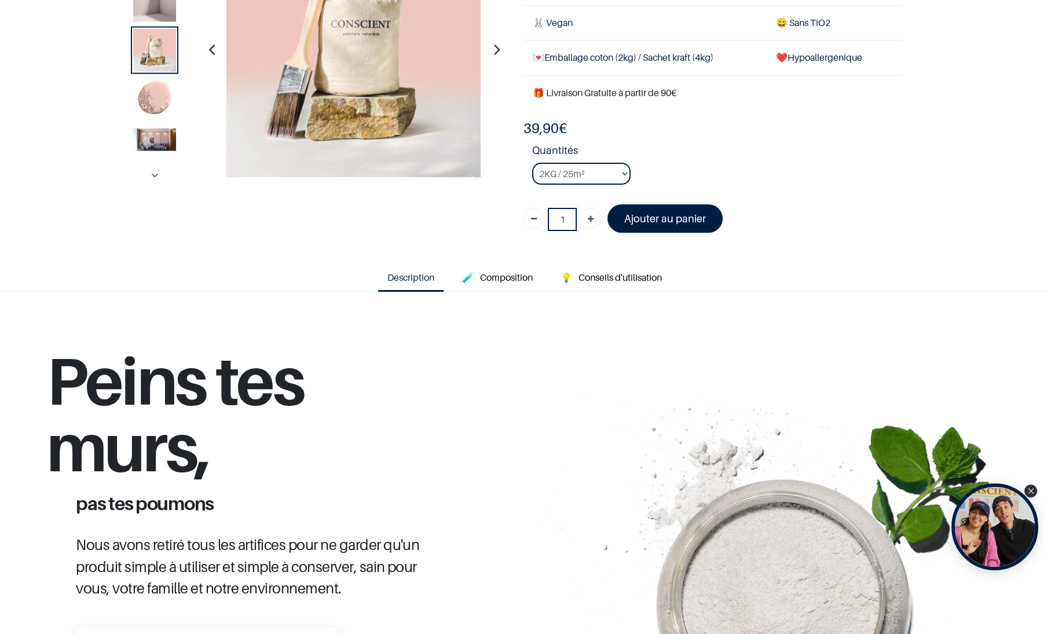 The width and height of the screenshot is (1047, 634). Describe the element at coordinates (506, 277) in the screenshot. I see `span: Composition` at that location.